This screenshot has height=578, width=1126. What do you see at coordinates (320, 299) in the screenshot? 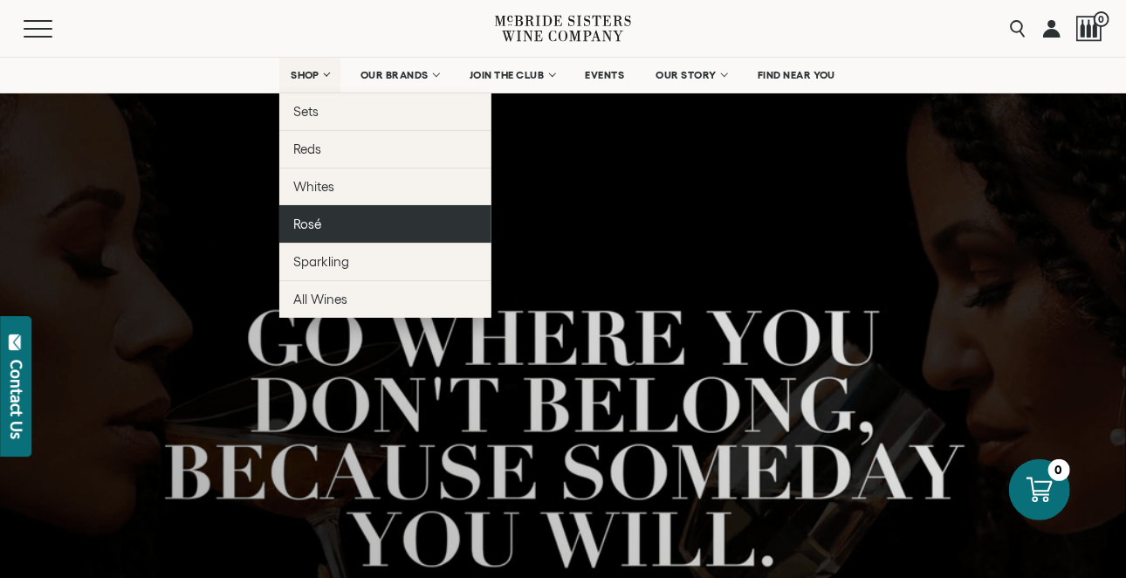
I see `span: All Wines` at bounding box center [320, 299].